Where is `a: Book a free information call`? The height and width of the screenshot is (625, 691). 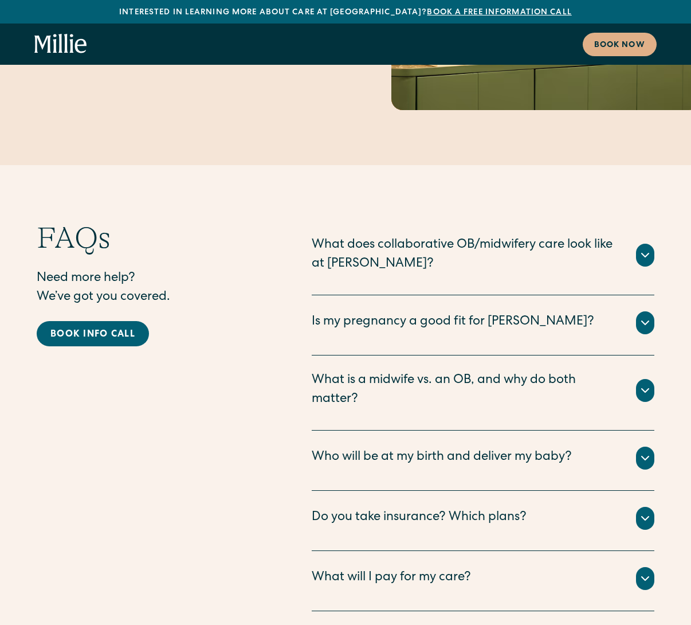
a: Book a free information call is located at coordinates (499, 13).